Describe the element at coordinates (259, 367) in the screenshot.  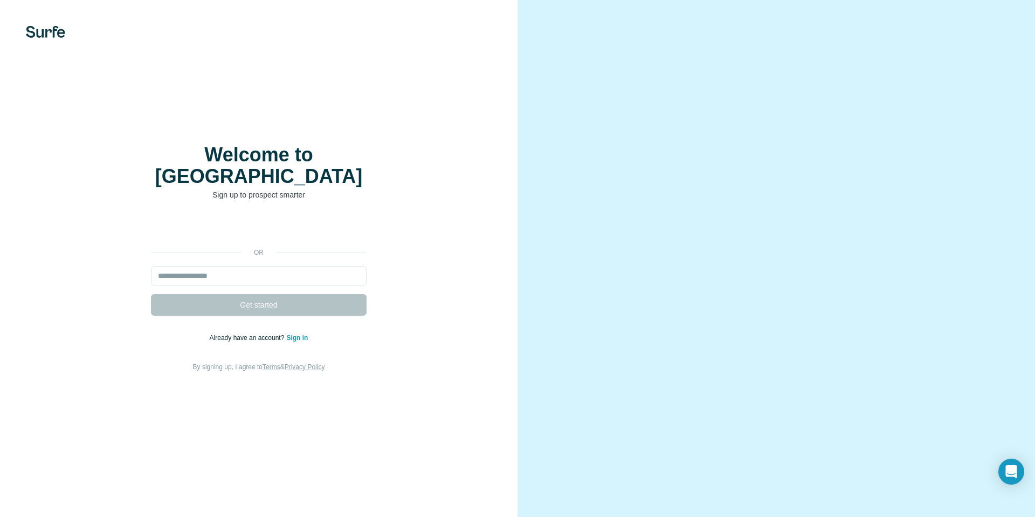
I see `span: By signing up, I agree to &` at that location.